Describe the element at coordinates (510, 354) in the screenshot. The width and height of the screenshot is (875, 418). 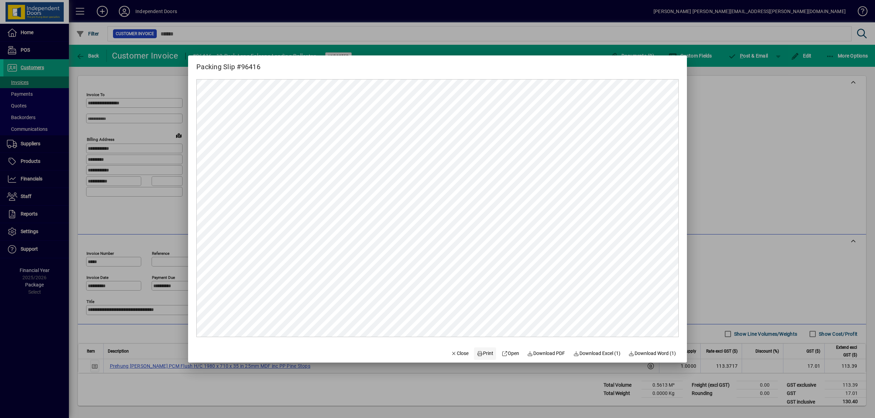
I see `a: Open` at that location.